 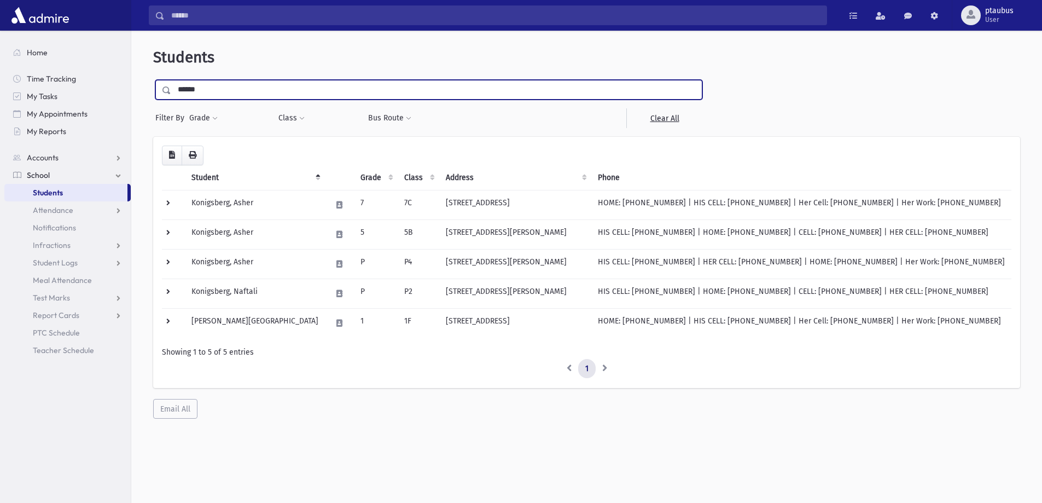 What do you see at coordinates (51, 298) in the screenshot?
I see `span: Test Marks` at bounding box center [51, 298].